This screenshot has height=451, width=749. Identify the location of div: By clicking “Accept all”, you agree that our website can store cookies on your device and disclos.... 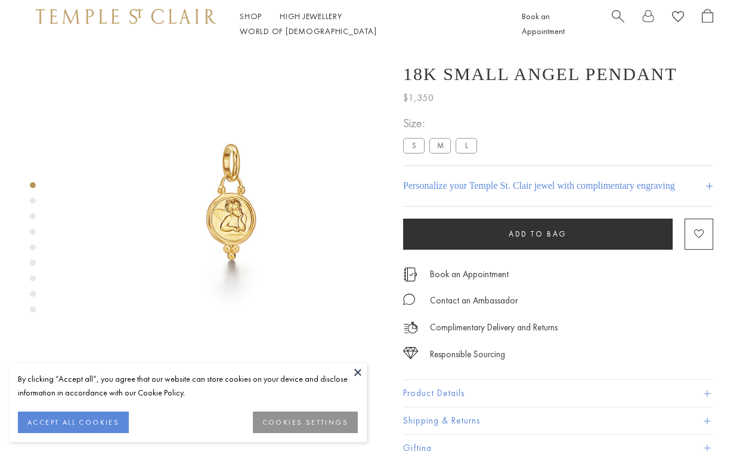
(188, 385).